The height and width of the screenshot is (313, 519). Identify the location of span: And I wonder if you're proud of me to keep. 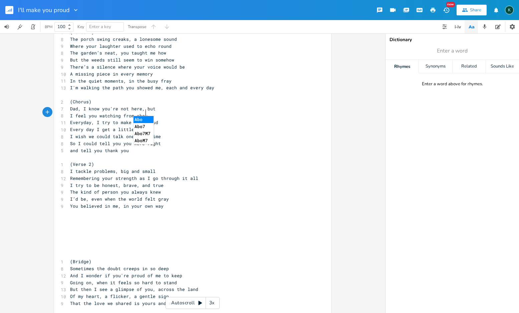
(126, 275).